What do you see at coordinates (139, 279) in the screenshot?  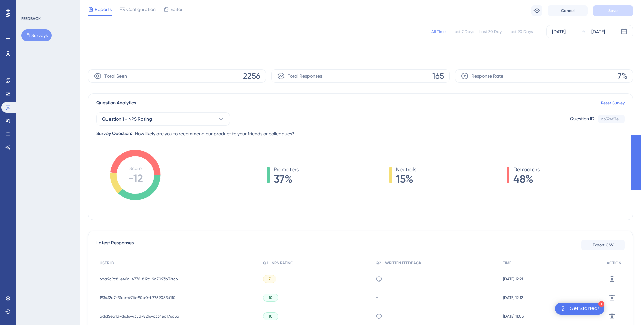 I see `span: 6ba9c9c8-e46a-4776-812c-9a7093b32fc6` at bounding box center [139, 279].